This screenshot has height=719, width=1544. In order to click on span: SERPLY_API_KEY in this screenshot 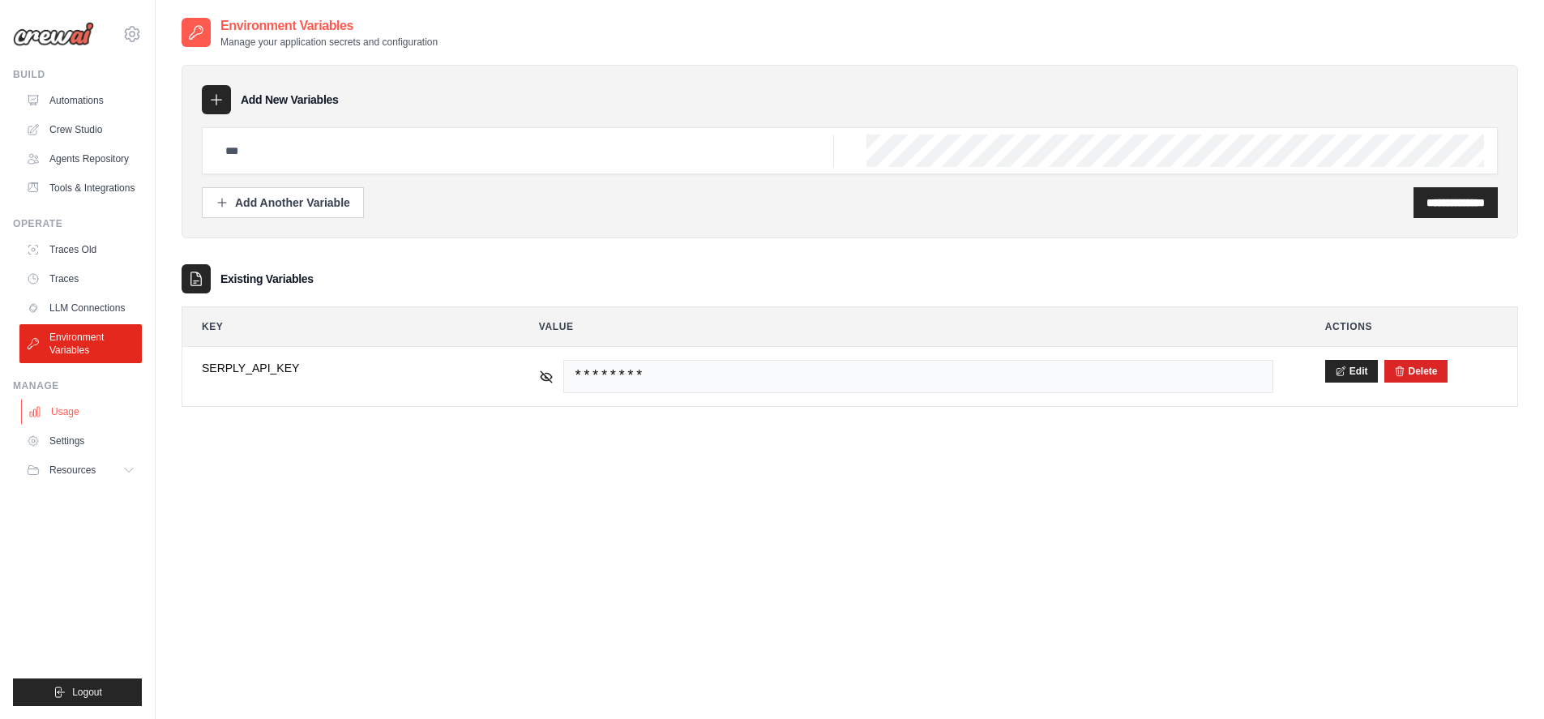, I will do `click(344, 368)`.